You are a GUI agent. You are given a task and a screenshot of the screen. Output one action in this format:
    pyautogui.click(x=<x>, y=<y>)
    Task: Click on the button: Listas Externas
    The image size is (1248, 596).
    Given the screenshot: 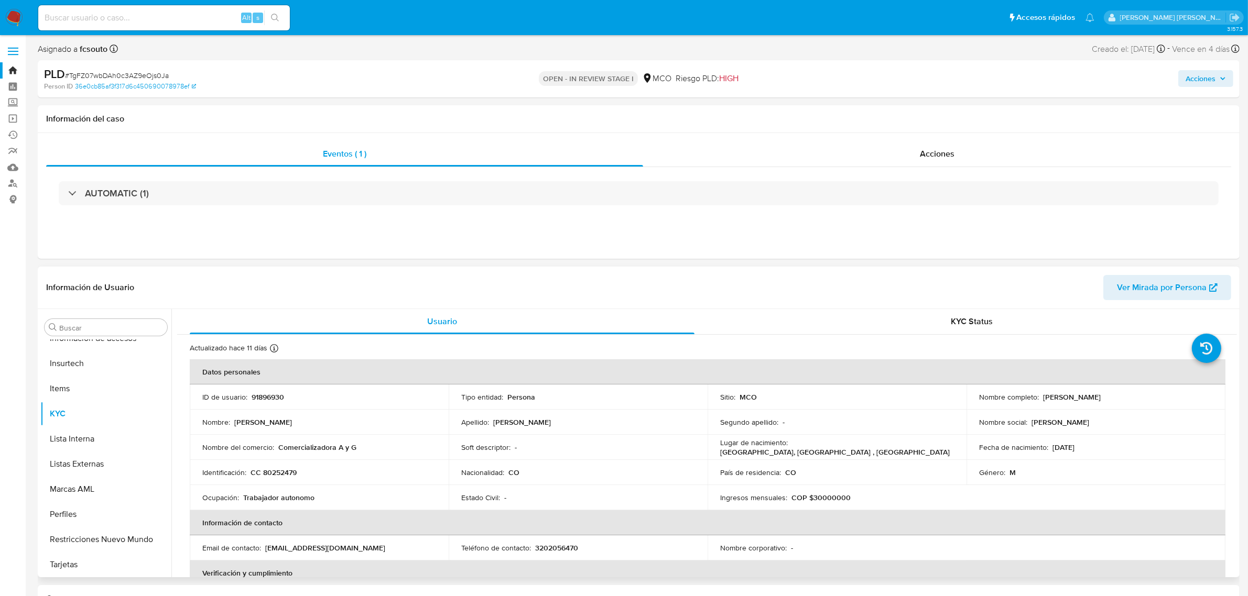 What is the action you would take?
    pyautogui.click(x=106, y=464)
    